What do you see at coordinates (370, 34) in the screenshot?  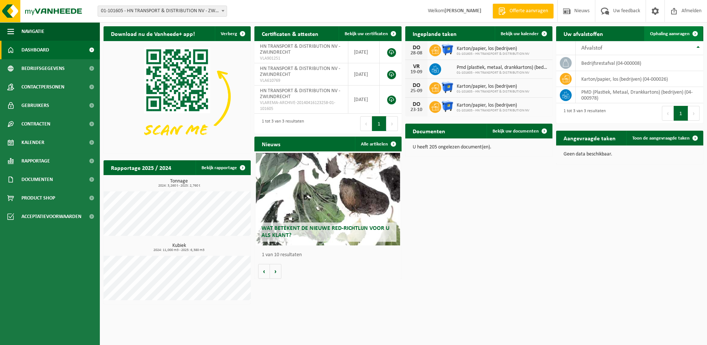 I see `a: Bekijk uw certificaten` at bounding box center [370, 34].